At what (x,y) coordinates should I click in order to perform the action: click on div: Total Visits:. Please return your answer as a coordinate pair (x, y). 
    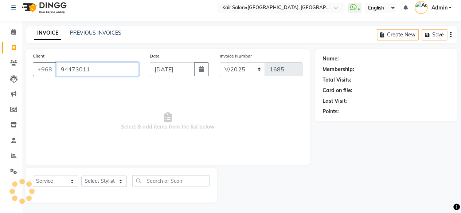
    Looking at the image, I should click on (337, 80).